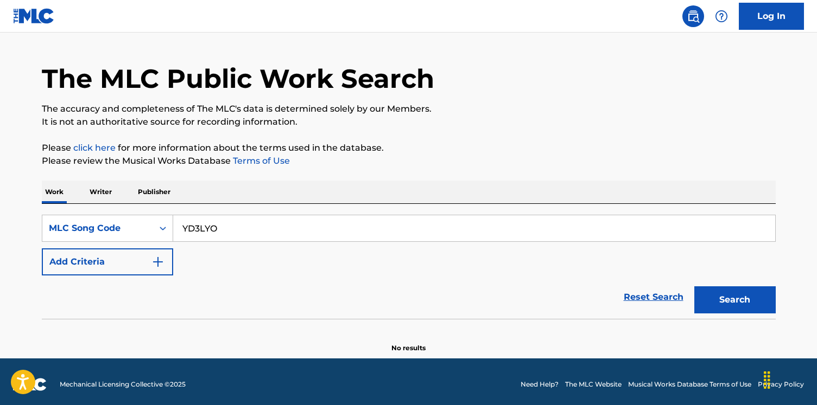 Image resolution: width=817 pixels, height=405 pixels. I want to click on img: MLC Logo, so click(34, 16).